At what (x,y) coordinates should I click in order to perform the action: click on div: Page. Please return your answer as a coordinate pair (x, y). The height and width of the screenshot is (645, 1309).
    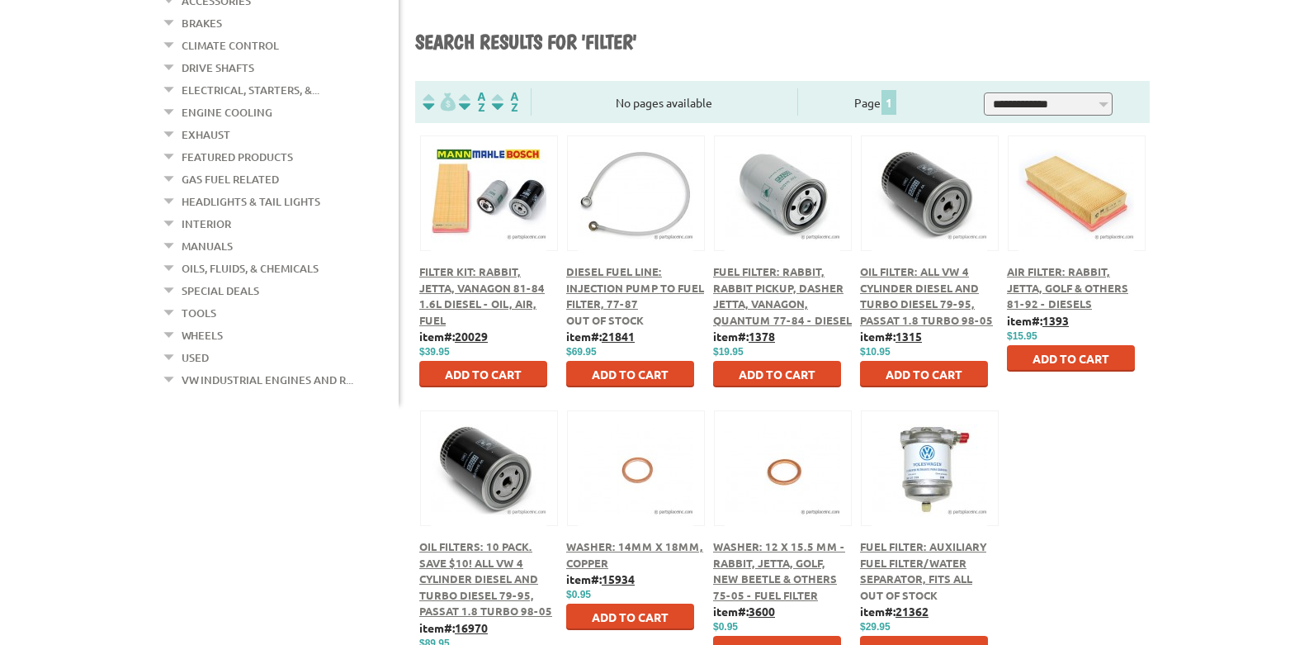
    Looking at the image, I should click on (876, 102).